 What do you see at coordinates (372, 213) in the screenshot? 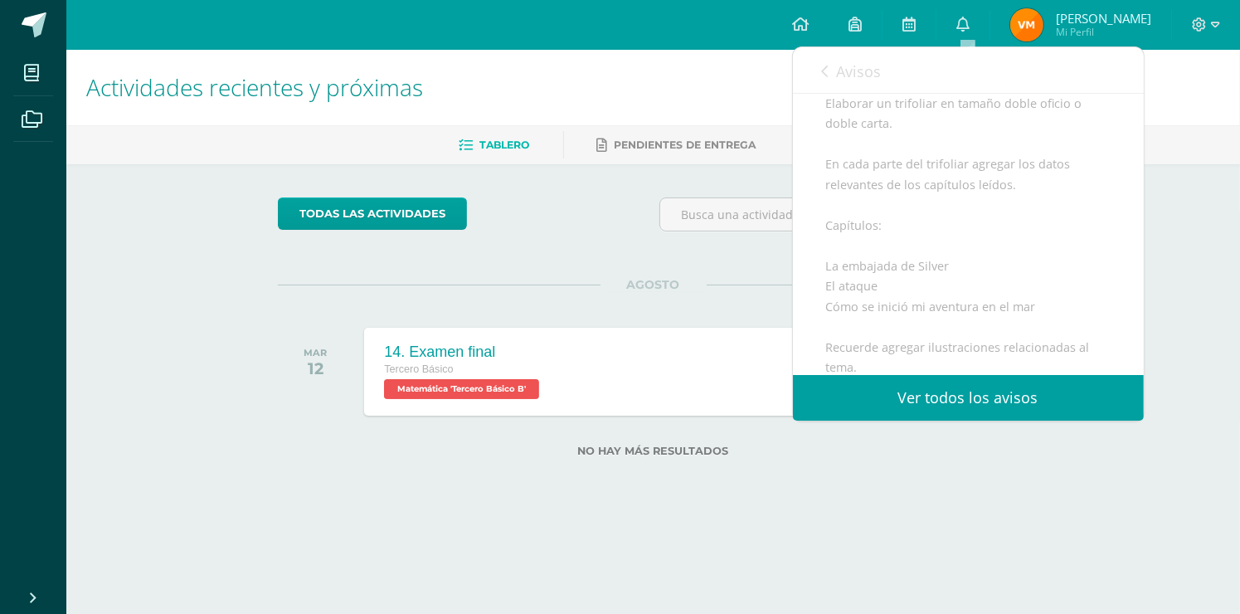
I see `a: todas las Actividades` at bounding box center [372, 213].